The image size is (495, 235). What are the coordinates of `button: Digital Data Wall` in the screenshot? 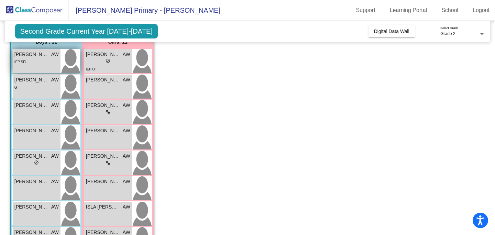 It's located at (391, 31).